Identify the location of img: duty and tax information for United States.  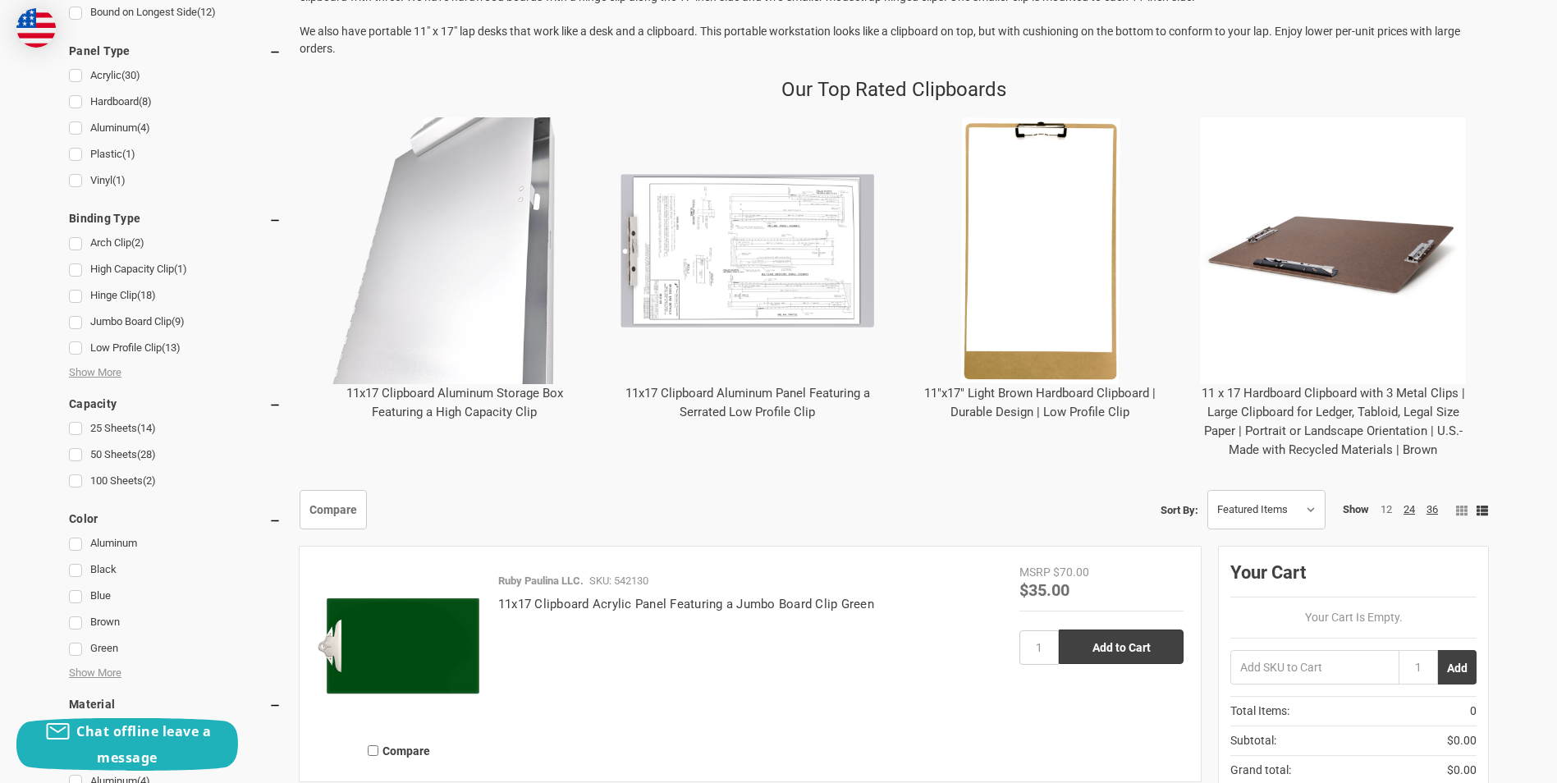
(36, 28).